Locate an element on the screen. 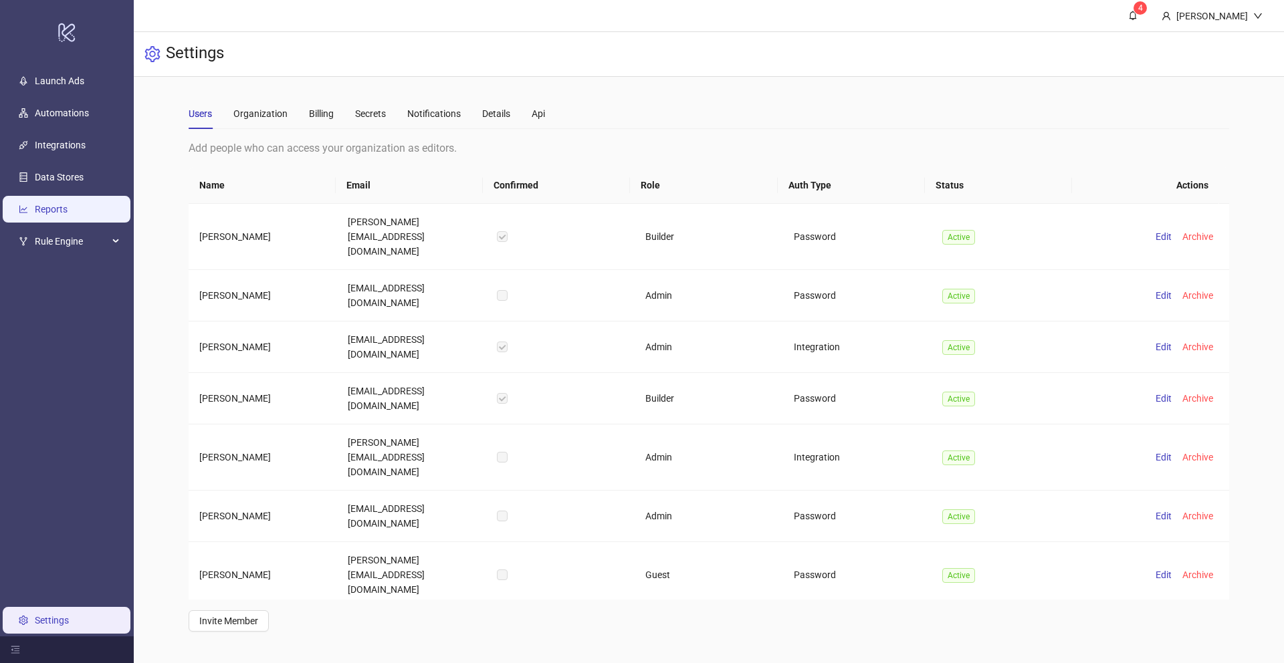  th: Name is located at coordinates (262, 185).